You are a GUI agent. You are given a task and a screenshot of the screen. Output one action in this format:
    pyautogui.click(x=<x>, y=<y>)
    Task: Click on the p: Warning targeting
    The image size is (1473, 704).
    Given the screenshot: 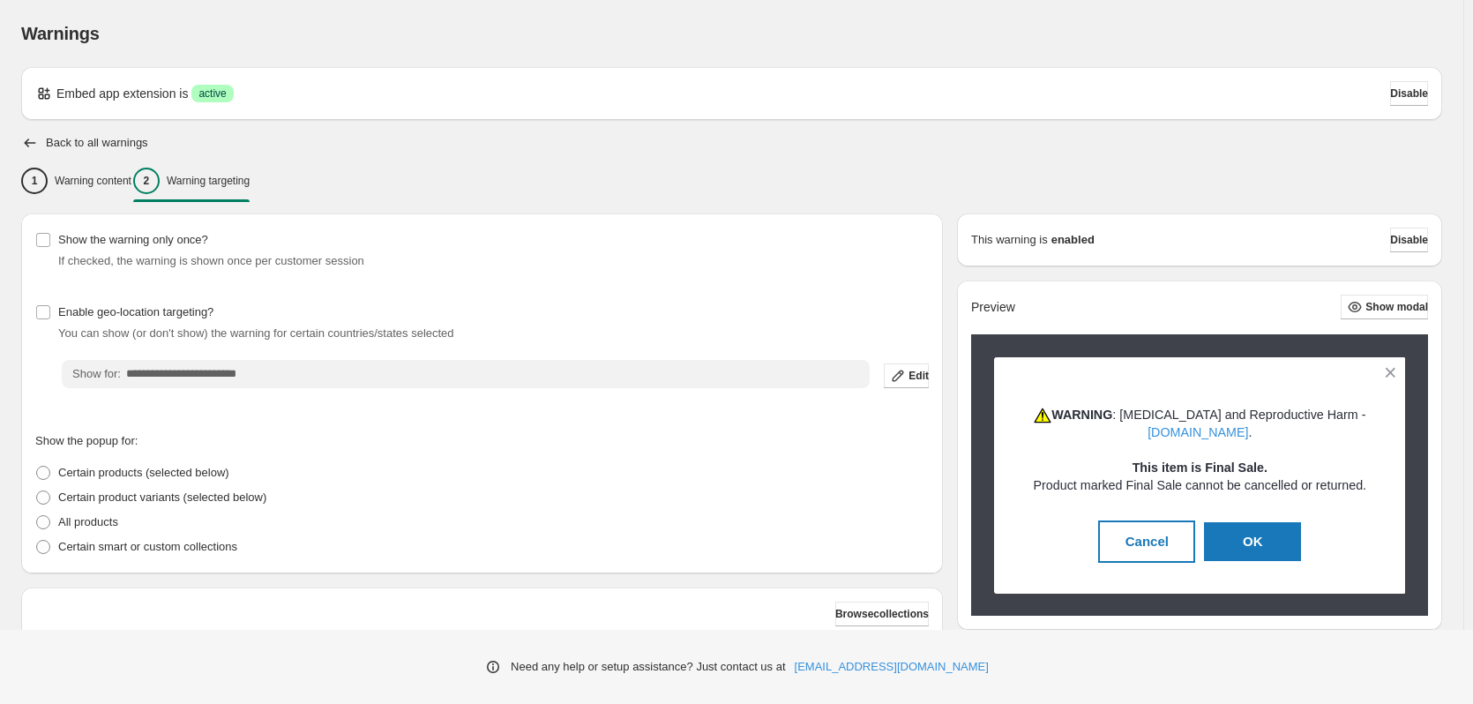 What is the action you would take?
    pyautogui.click(x=208, y=181)
    